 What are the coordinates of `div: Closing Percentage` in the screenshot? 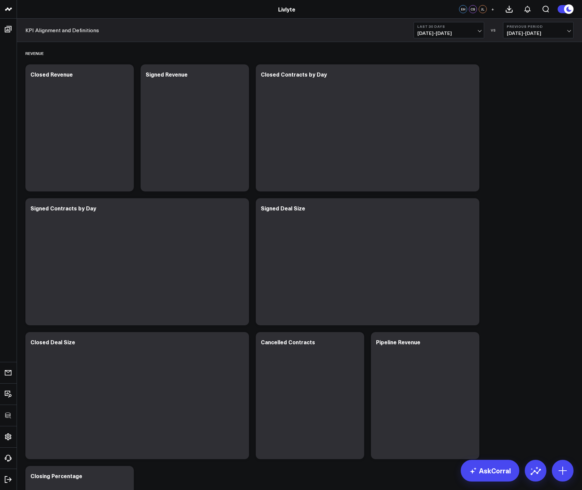 It's located at (56, 475).